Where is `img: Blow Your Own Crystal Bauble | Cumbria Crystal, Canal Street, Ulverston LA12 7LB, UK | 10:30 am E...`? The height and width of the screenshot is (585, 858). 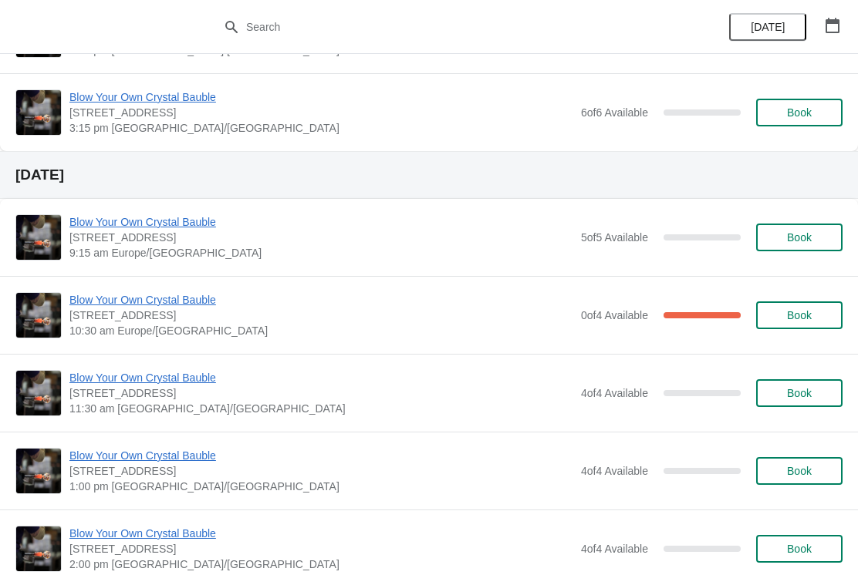 img: Blow Your Own Crystal Bauble | Cumbria Crystal, Canal Street, Ulverston LA12 7LB, UK | 10:30 am E... is located at coordinates (39, 315).